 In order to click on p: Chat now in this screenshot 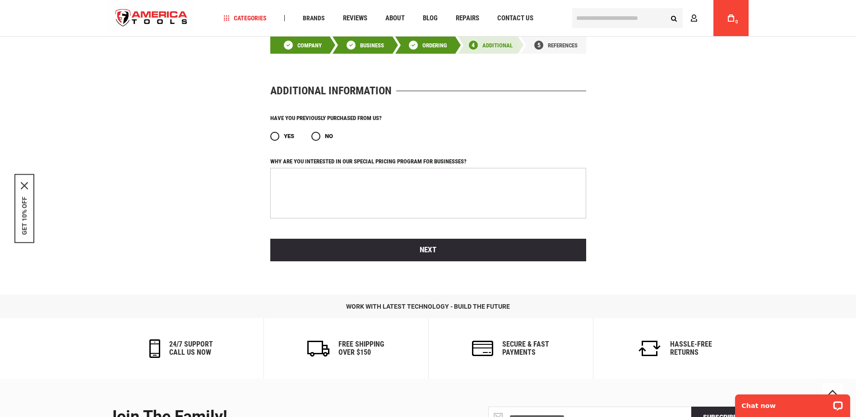, I will do `click(57, 17)`.